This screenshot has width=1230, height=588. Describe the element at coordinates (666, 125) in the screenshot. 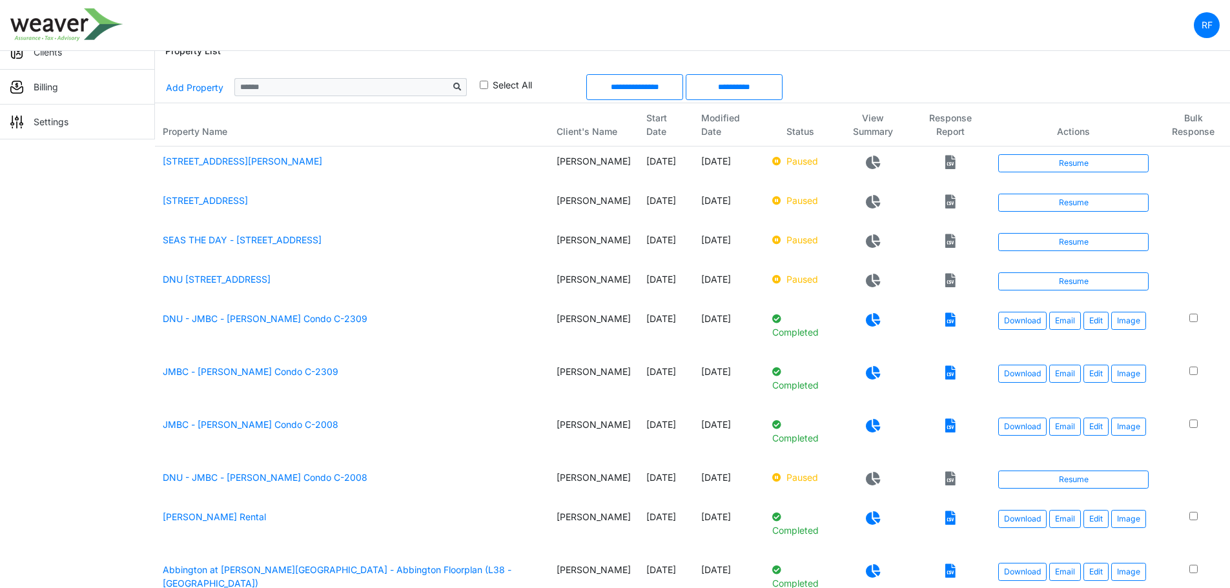

I see `th: Start Date` at that location.